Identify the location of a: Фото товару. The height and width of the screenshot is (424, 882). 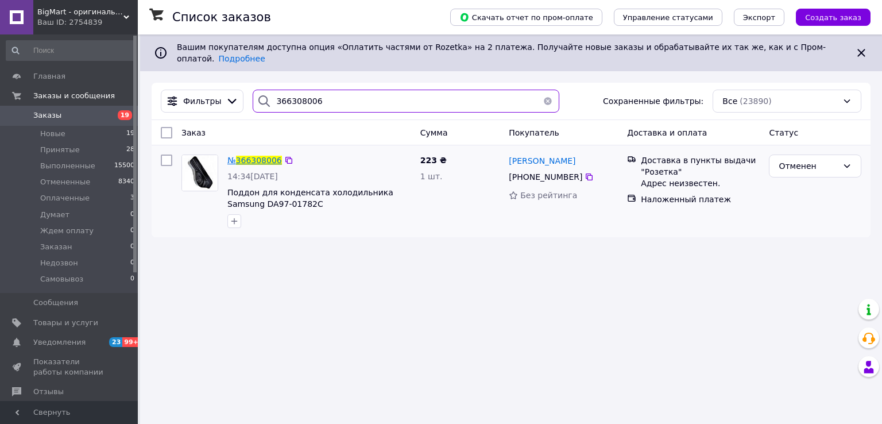
(200, 173).